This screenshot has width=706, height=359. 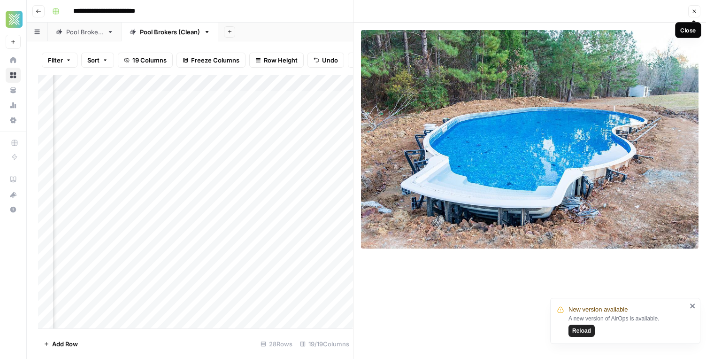 What do you see at coordinates (330, 60) in the screenshot?
I see `span: Undo` at bounding box center [330, 60].